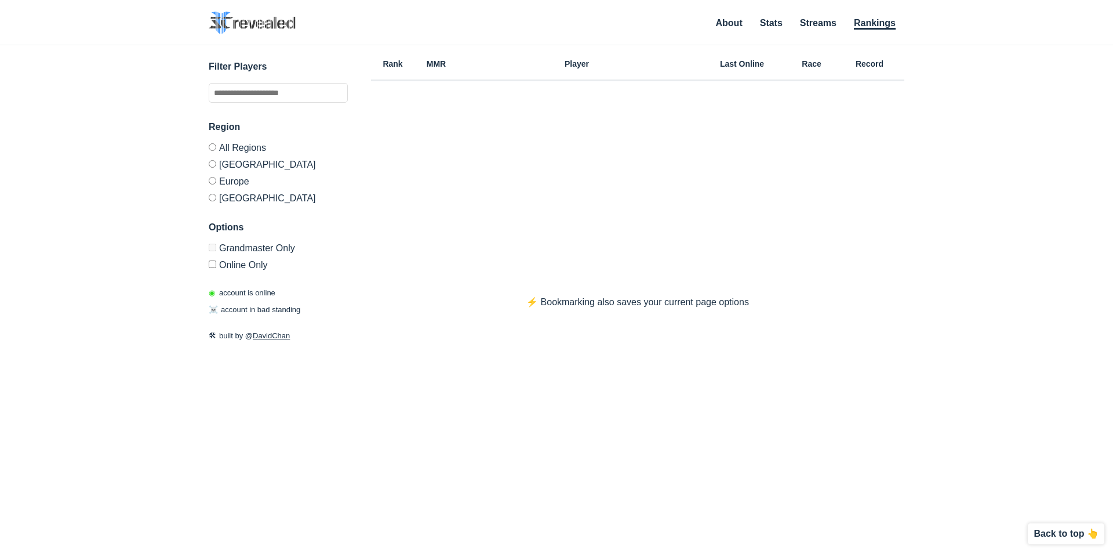 The height and width of the screenshot is (553, 1113). Describe the element at coordinates (278, 263) in the screenshot. I see `label: Only show accounts currently laddering` at that location.